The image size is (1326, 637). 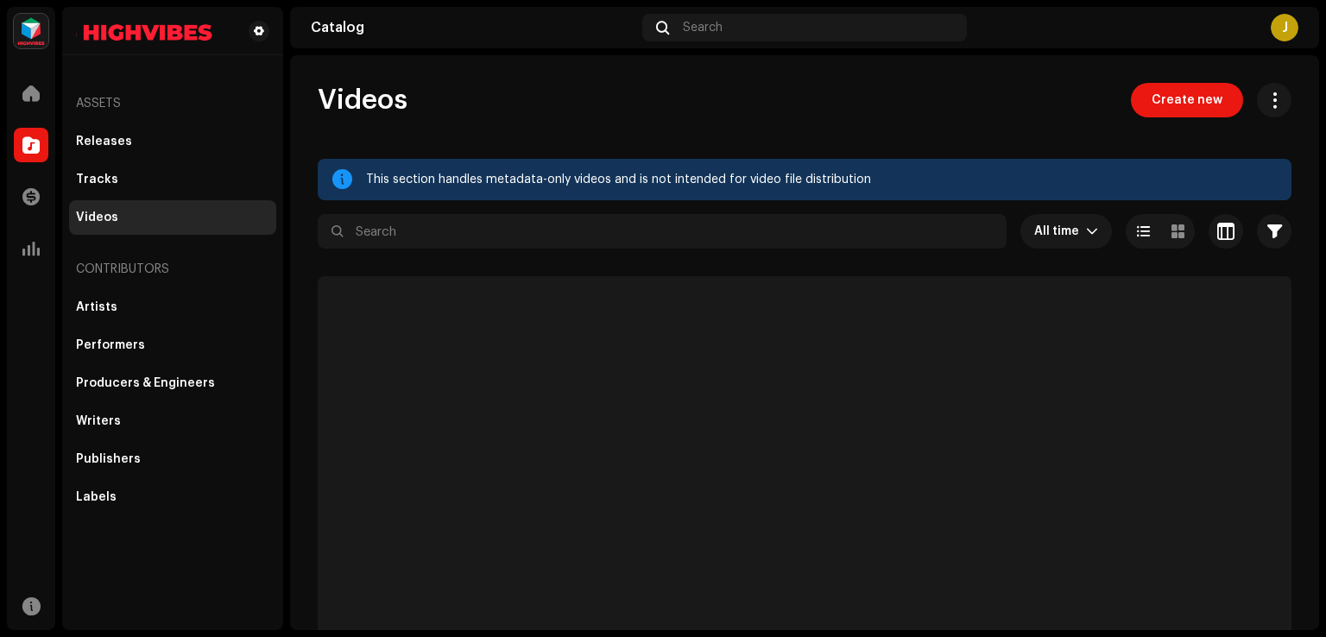 What do you see at coordinates (104, 142) in the screenshot?
I see `div: Releases` at bounding box center [104, 142].